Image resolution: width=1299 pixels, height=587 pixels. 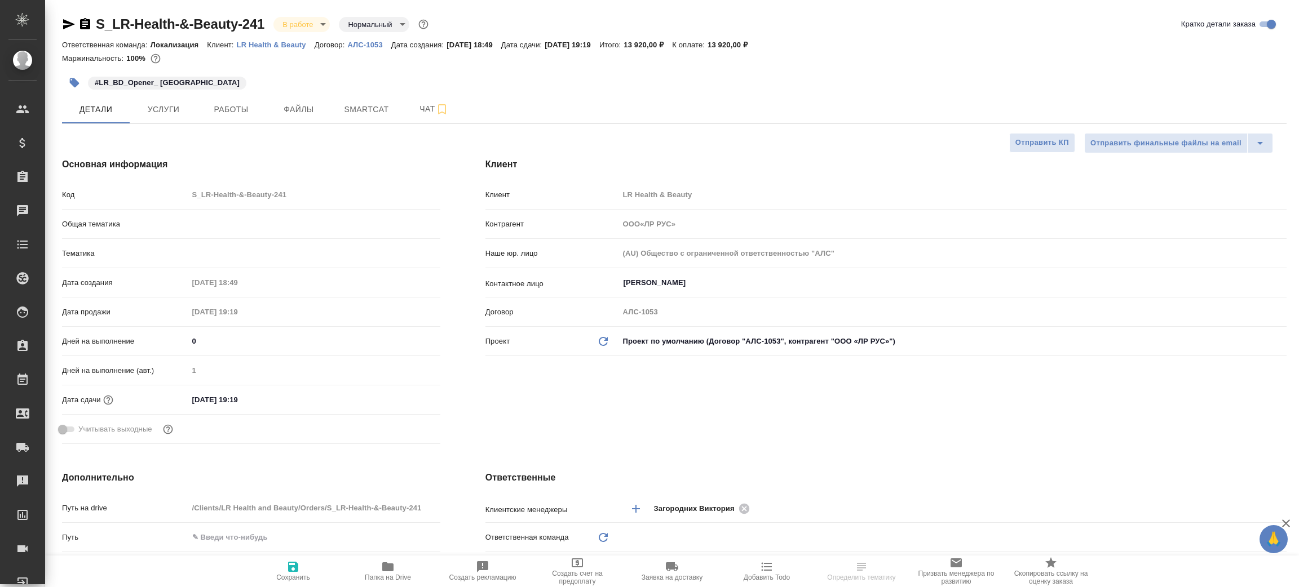 I want to click on span: Создать счет на предоплату, so click(x=577, y=578).